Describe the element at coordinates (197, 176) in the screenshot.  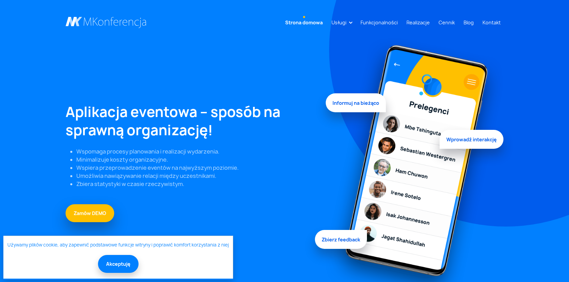
I see `li: Umożliwia nawiązywanie relacji między uczestnikami.` at that location.